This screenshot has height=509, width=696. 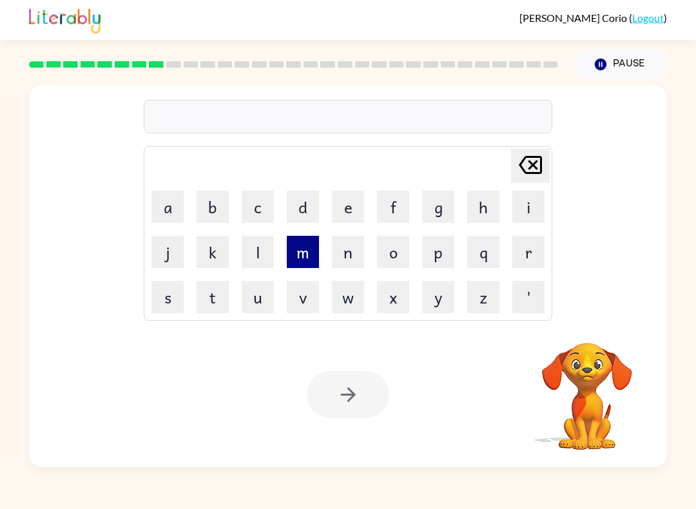 What do you see at coordinates (167, 207) in the screenshot?
I see `button: a` at bounding box center [167, 207].